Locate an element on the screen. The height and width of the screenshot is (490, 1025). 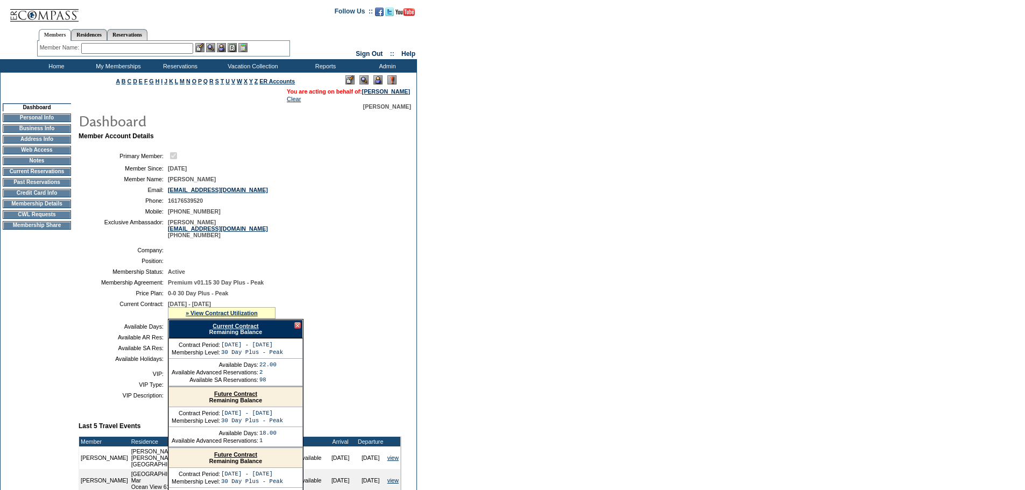
td: Notes is located at coordinates (37, 161).